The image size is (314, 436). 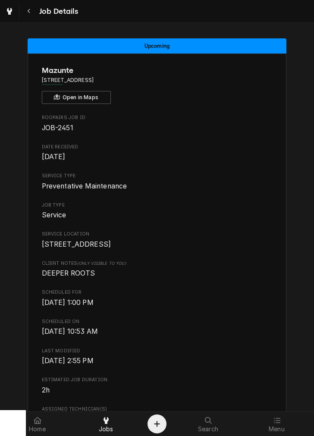 What do you see at coordinates (157, 274) in the screenshot?
I see `span: [object Object]` at bounding box center [157, 274].